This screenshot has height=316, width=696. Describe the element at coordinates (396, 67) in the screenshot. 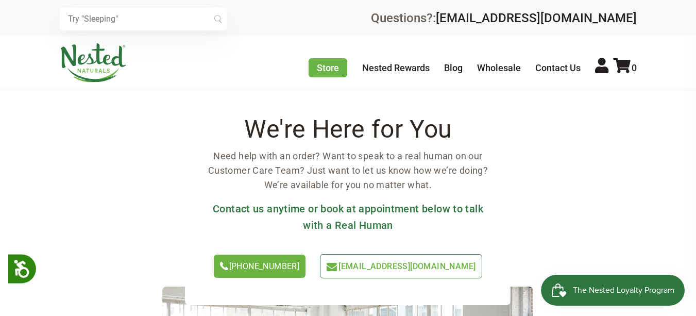

I see `a: Nested Rewards` at that location.